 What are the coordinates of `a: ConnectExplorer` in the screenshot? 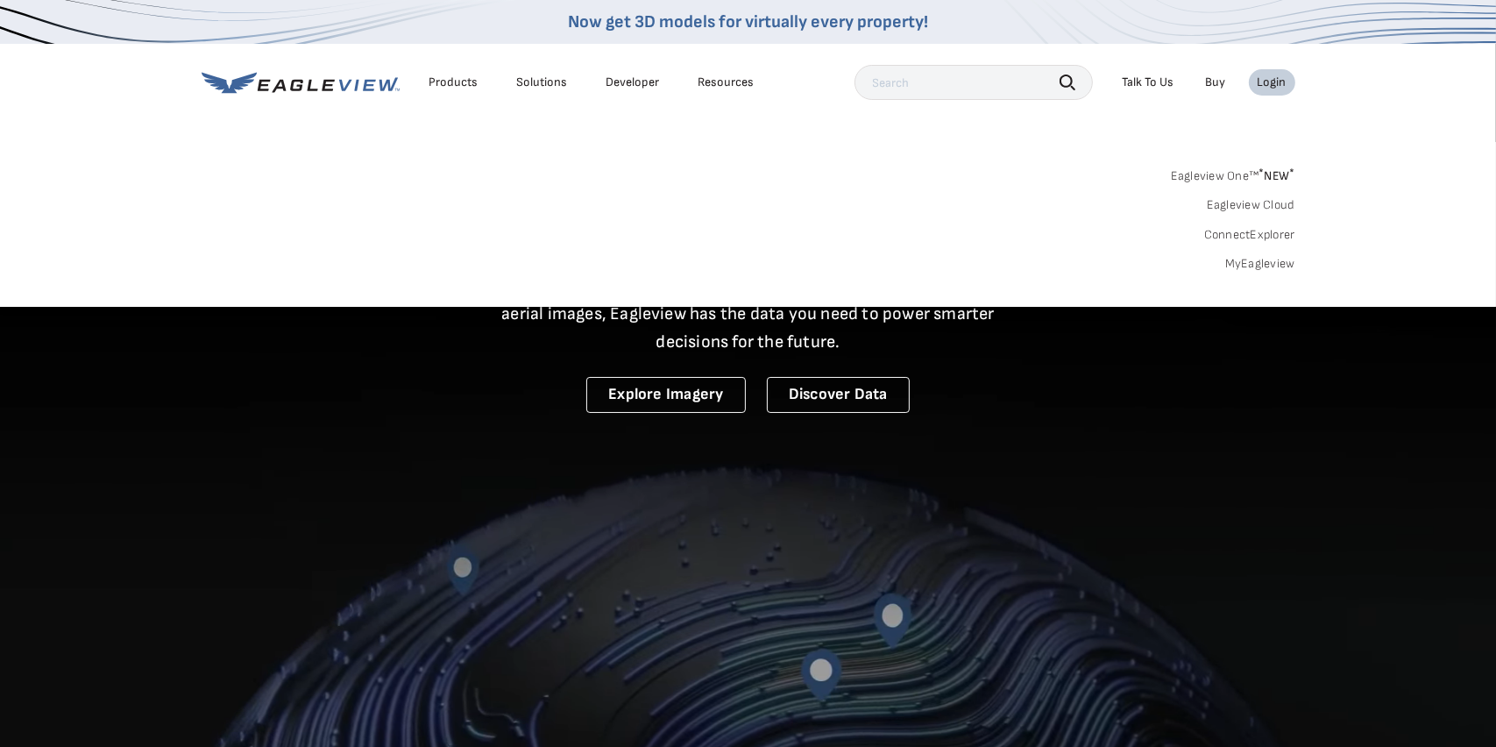 It's located at (1250, 235).